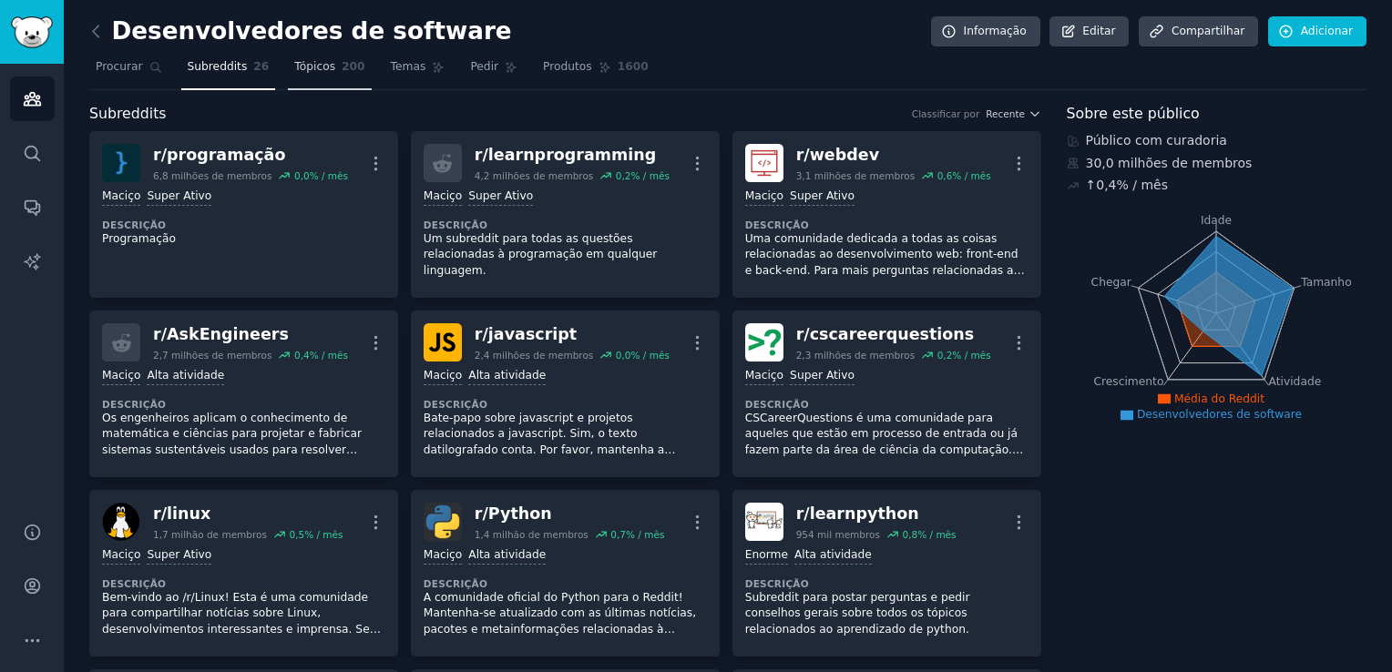  What do you see at coordinates (1013, 114) in the screenshot?
I see `button: Recente` at bounding box center [1013, 114].